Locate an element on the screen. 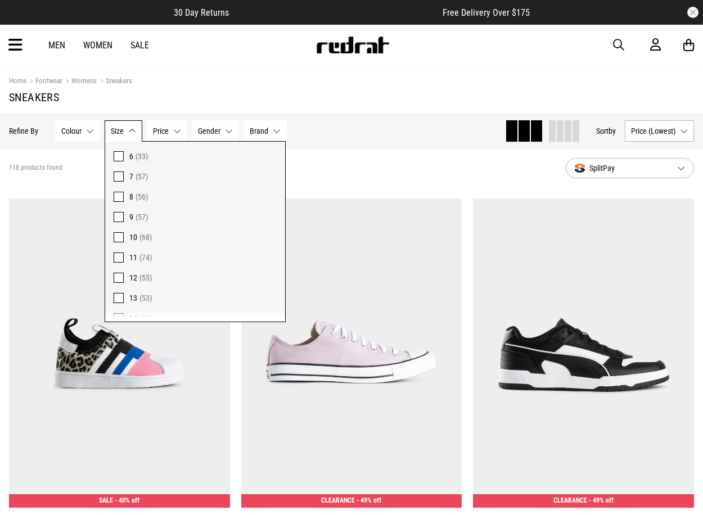 The width and height of the screenshot is (703, 515). span: (74) is located at coordinates (146, 258).